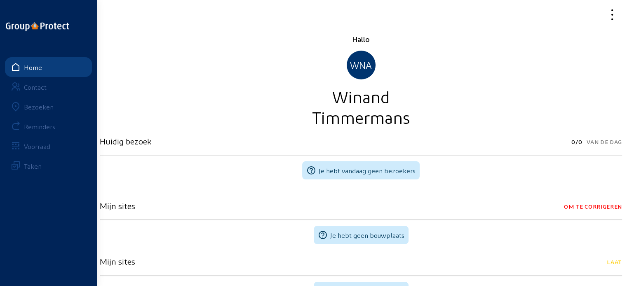 The height and width of the screenshot is (286, 627). Describe the element at coordinates (576, 142) in the screenshot. I see `span: 0/0` at that location.